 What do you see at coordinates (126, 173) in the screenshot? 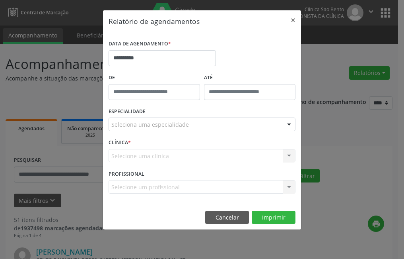
I see `label: PROFISSIONAL` at bounding box center [126, 173].